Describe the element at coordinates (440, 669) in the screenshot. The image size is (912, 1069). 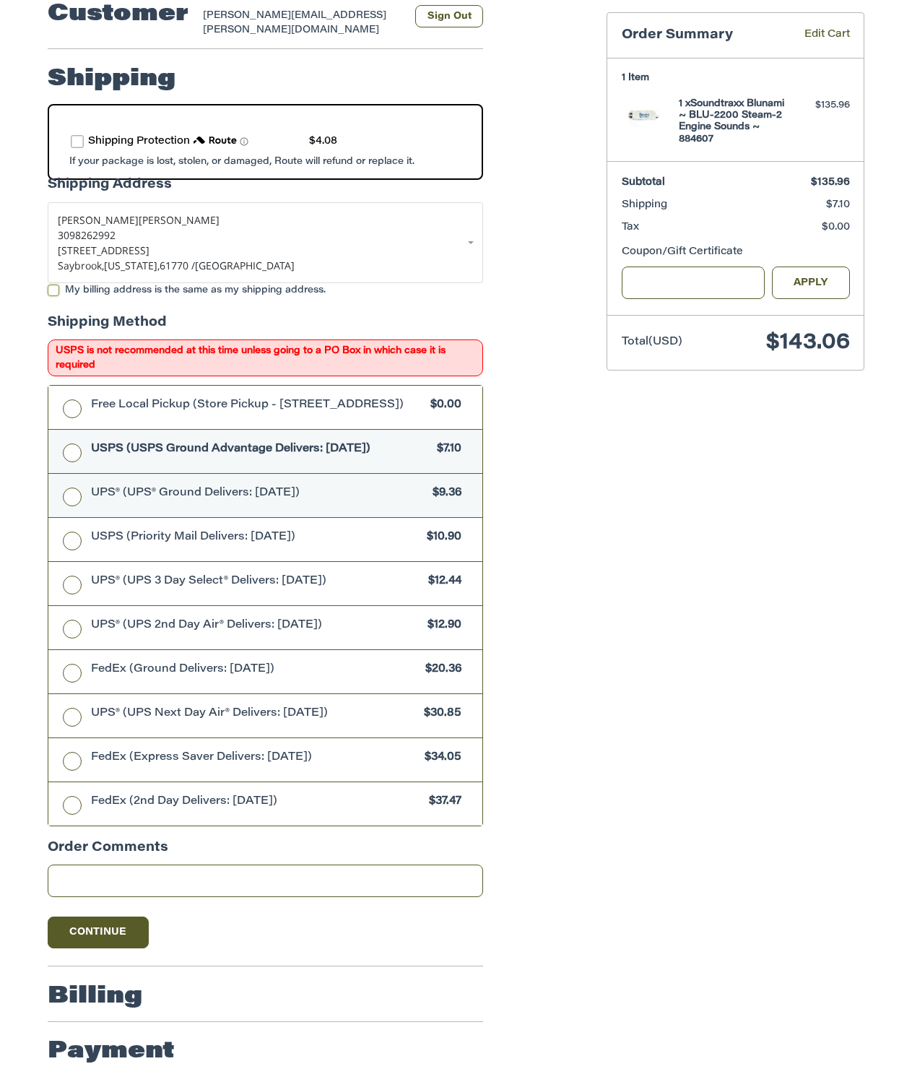
I see `span: $20.36` at that location.